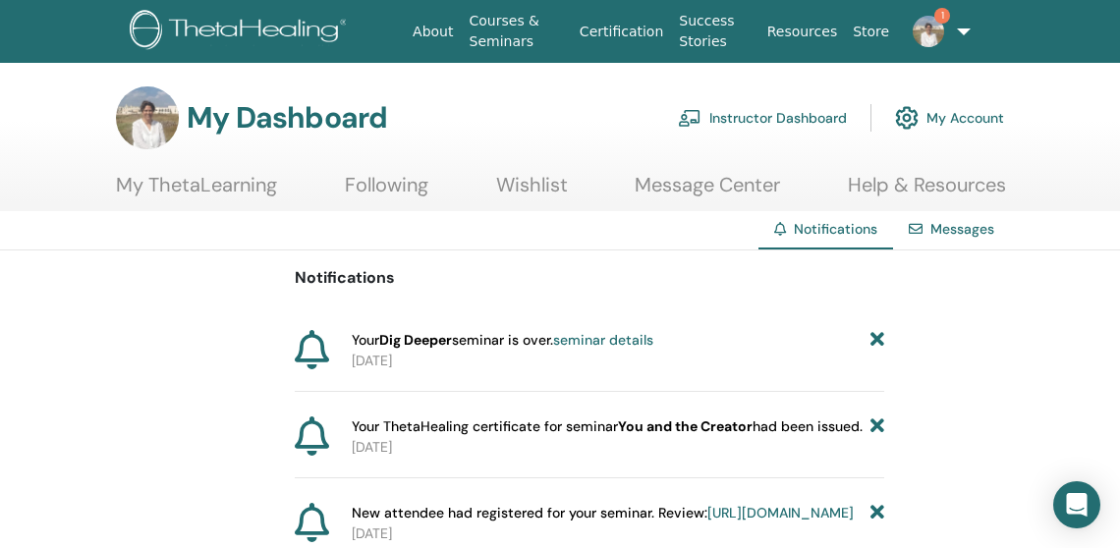 The width and height of the screenshot is (1120, 548). Describe the element at coordinates (690, 118) in the screenshot. I see `img: chalkboard-teacher.svg` at that location.